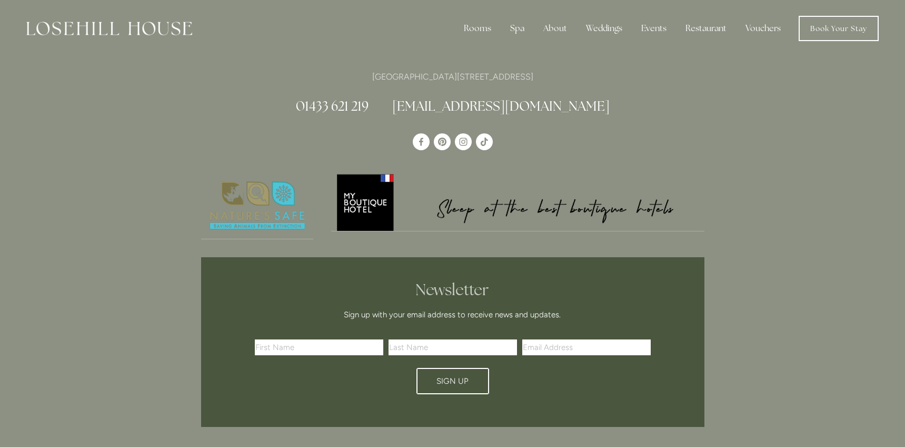 This screenshot has height=447, width=905. Describe the element at coordinates (706, 28) in the screenshot. I see `div: Restaurant` at that location.